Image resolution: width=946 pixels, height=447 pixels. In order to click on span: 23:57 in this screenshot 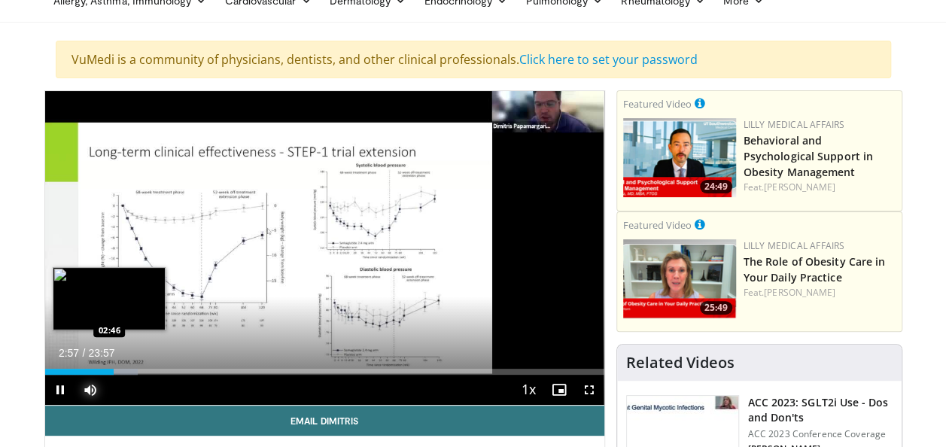, I will do `click(101, 353)`.